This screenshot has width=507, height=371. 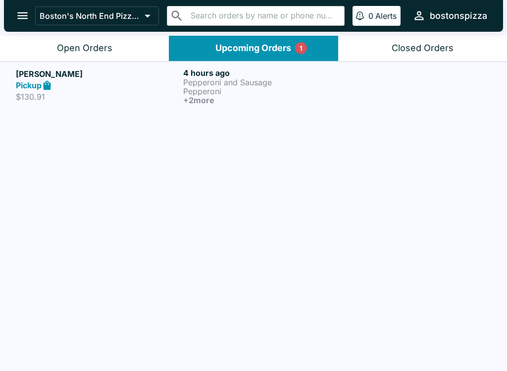 I want to click on h6: 4 hours ago, so click(x=265, y=73).